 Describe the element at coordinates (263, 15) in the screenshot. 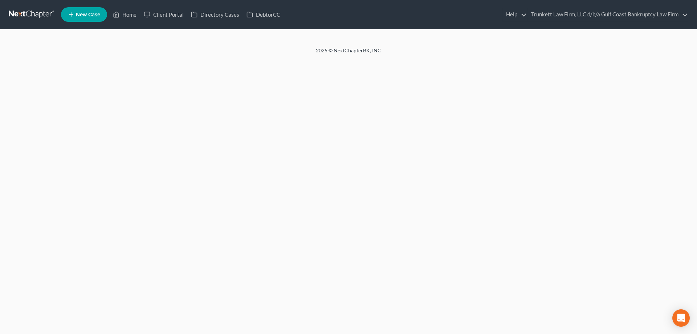

I see `a: DebtorCC` at that location.